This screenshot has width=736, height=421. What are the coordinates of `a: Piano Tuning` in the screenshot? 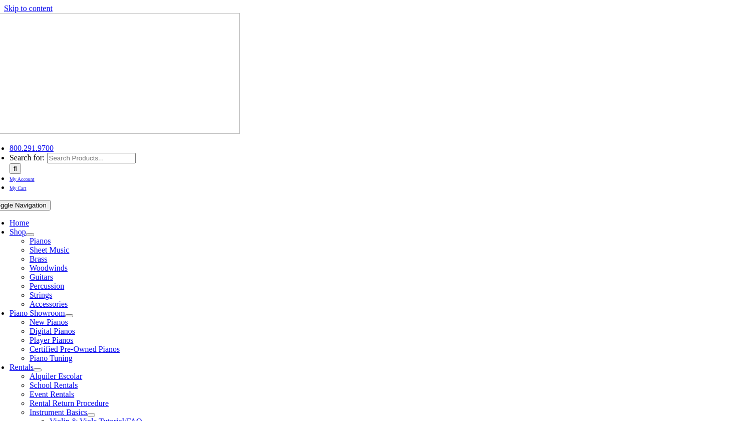 It's located at (51, 358).